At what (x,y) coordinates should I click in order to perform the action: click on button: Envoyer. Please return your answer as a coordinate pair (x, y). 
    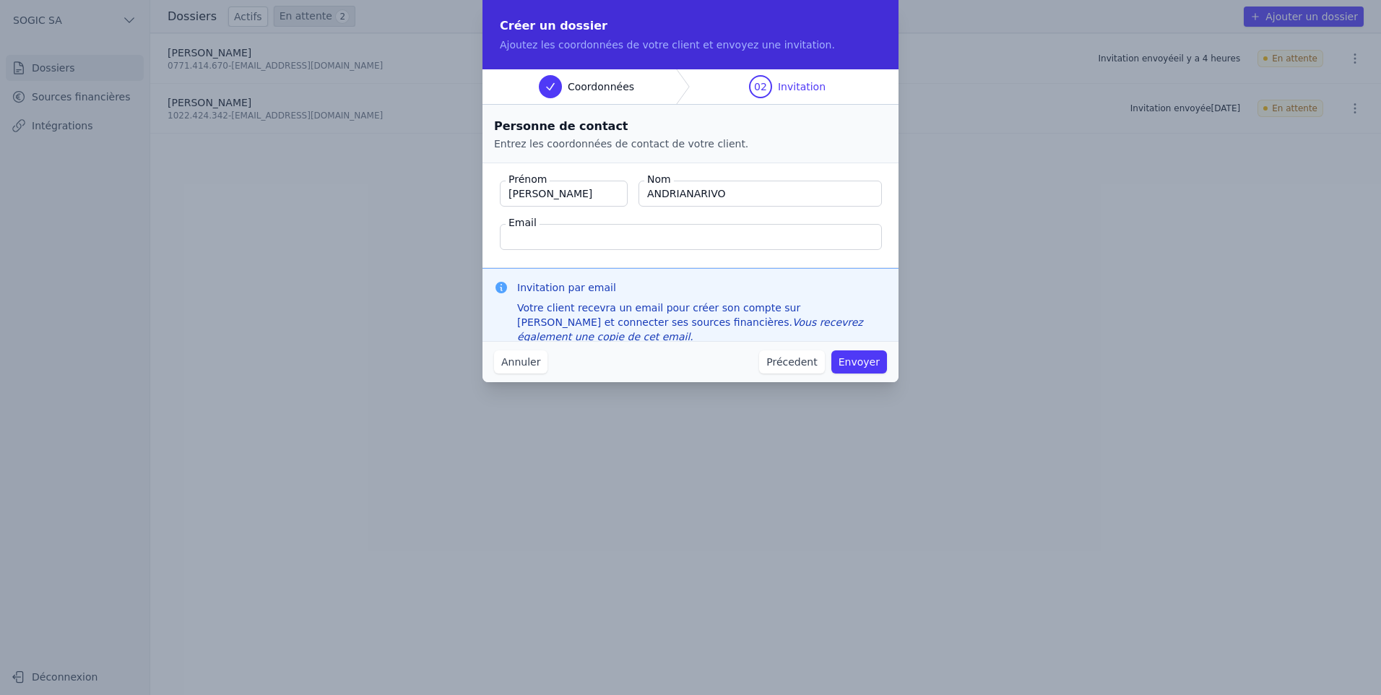
    Looking at the image, I should click on (859, 362).